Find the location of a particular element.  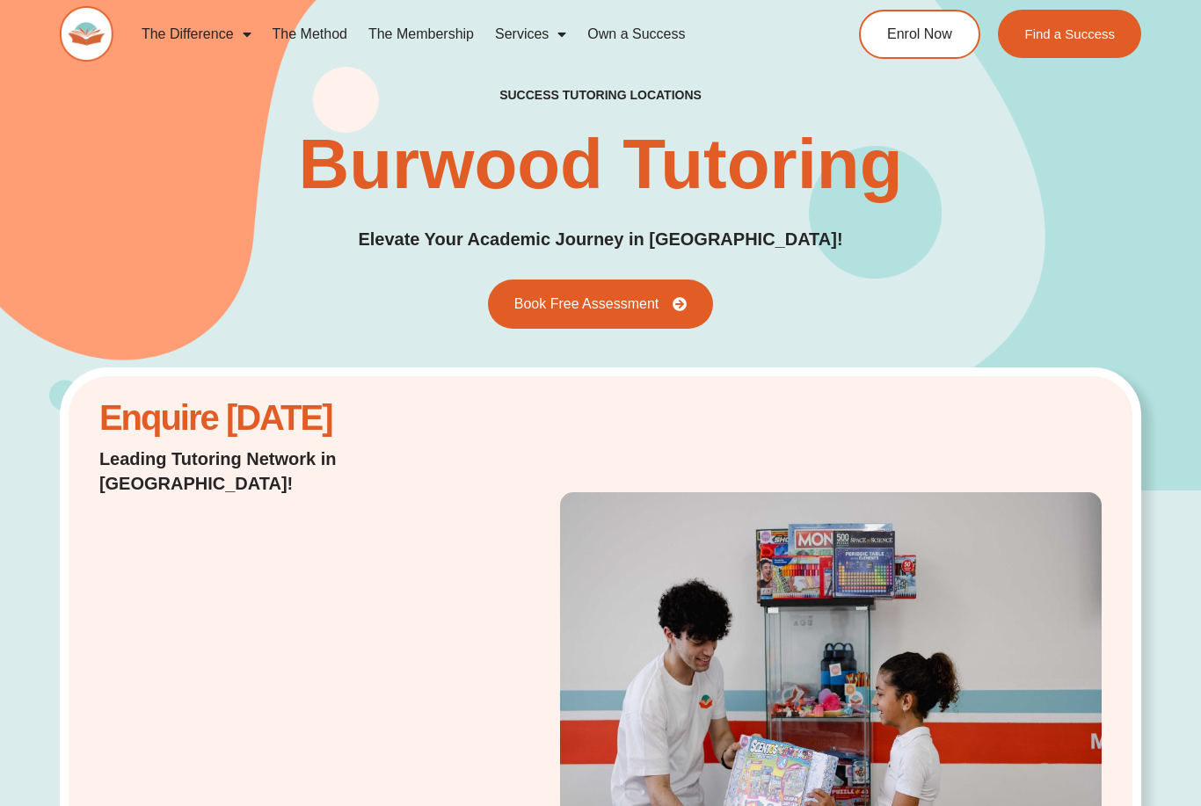

h1: Burwood Tutoring is located at coordinates (600, 164).